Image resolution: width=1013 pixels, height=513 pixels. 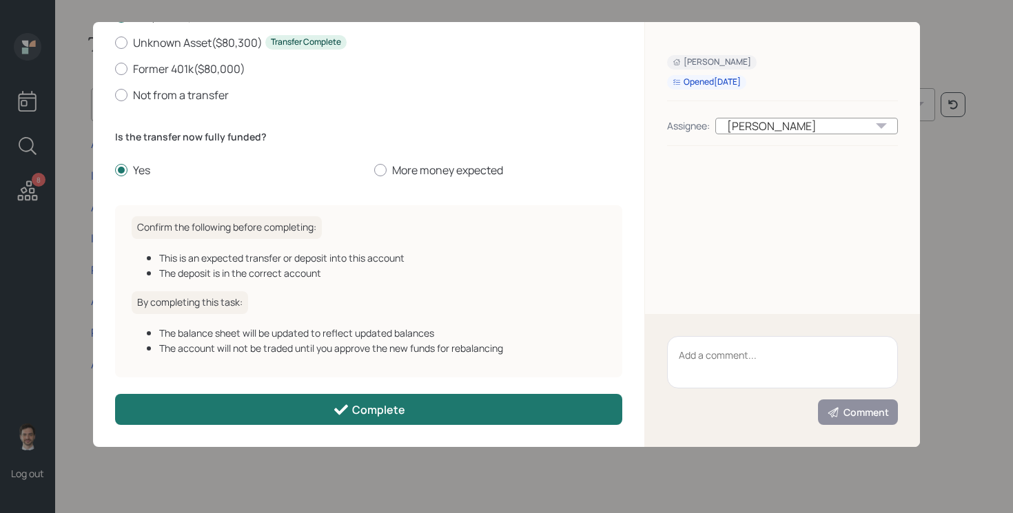 I want to click on button: Comment, so click(x=858, y=412).